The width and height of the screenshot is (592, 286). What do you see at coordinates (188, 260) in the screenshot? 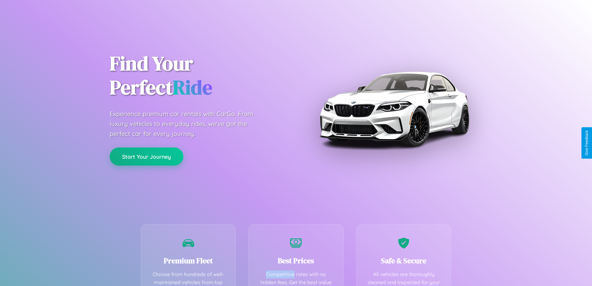
I see `h3: Premium Fleet` at bounding box center [188, 260].